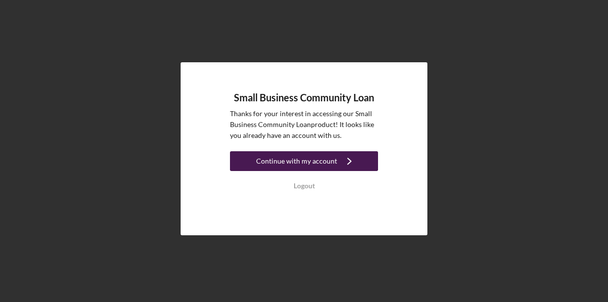 The width and height of the screenshot is (608, 302). I want to click on a: Continue with my account, so click(304, 162).